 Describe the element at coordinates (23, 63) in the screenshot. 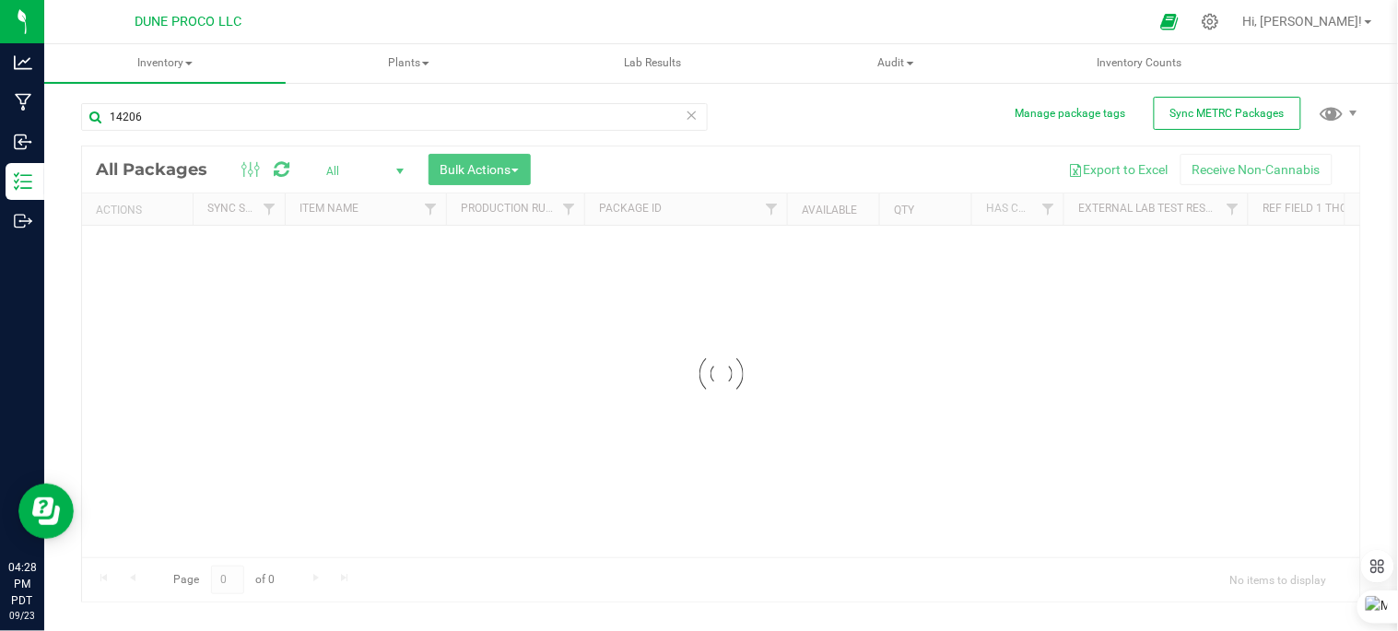

I see `inline-svg: Analytics` at that location.